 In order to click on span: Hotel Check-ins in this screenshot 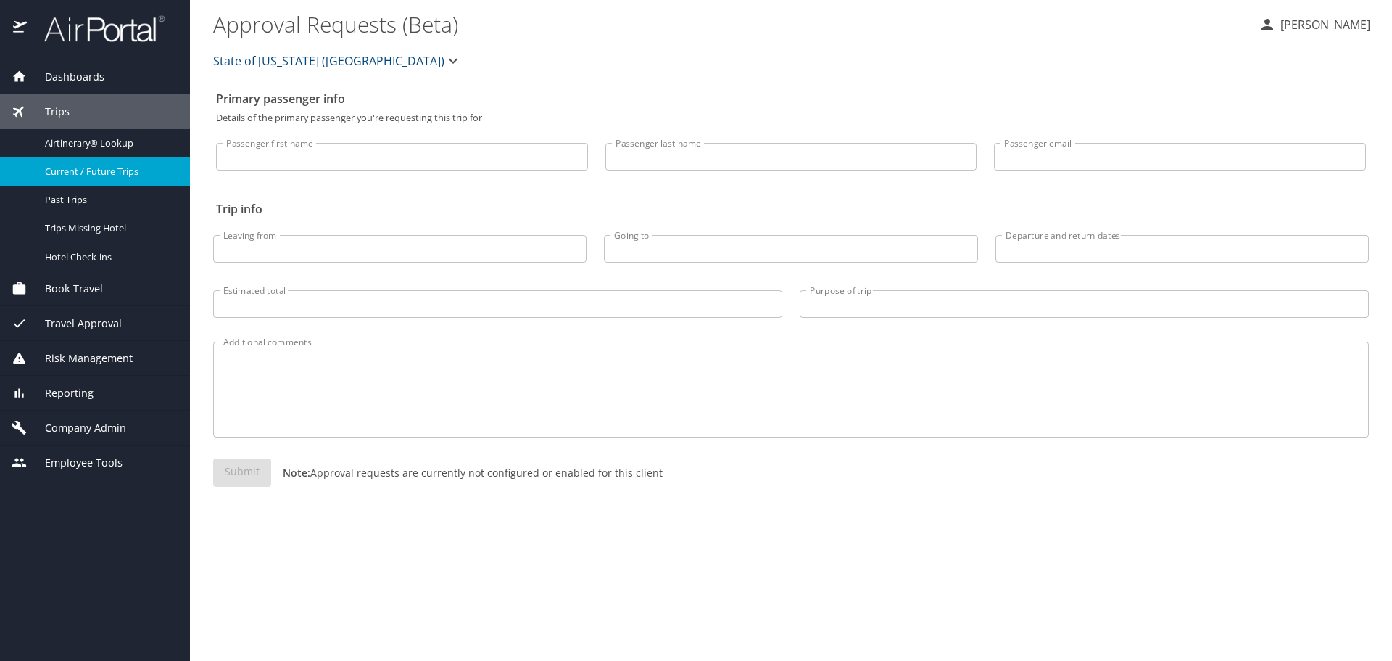, I will do `click(109, 257)`.